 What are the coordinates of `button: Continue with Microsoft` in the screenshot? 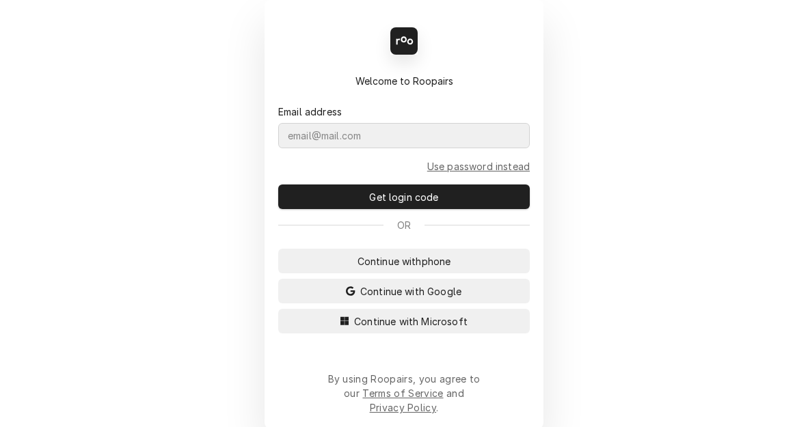 It's located at (404, 321).